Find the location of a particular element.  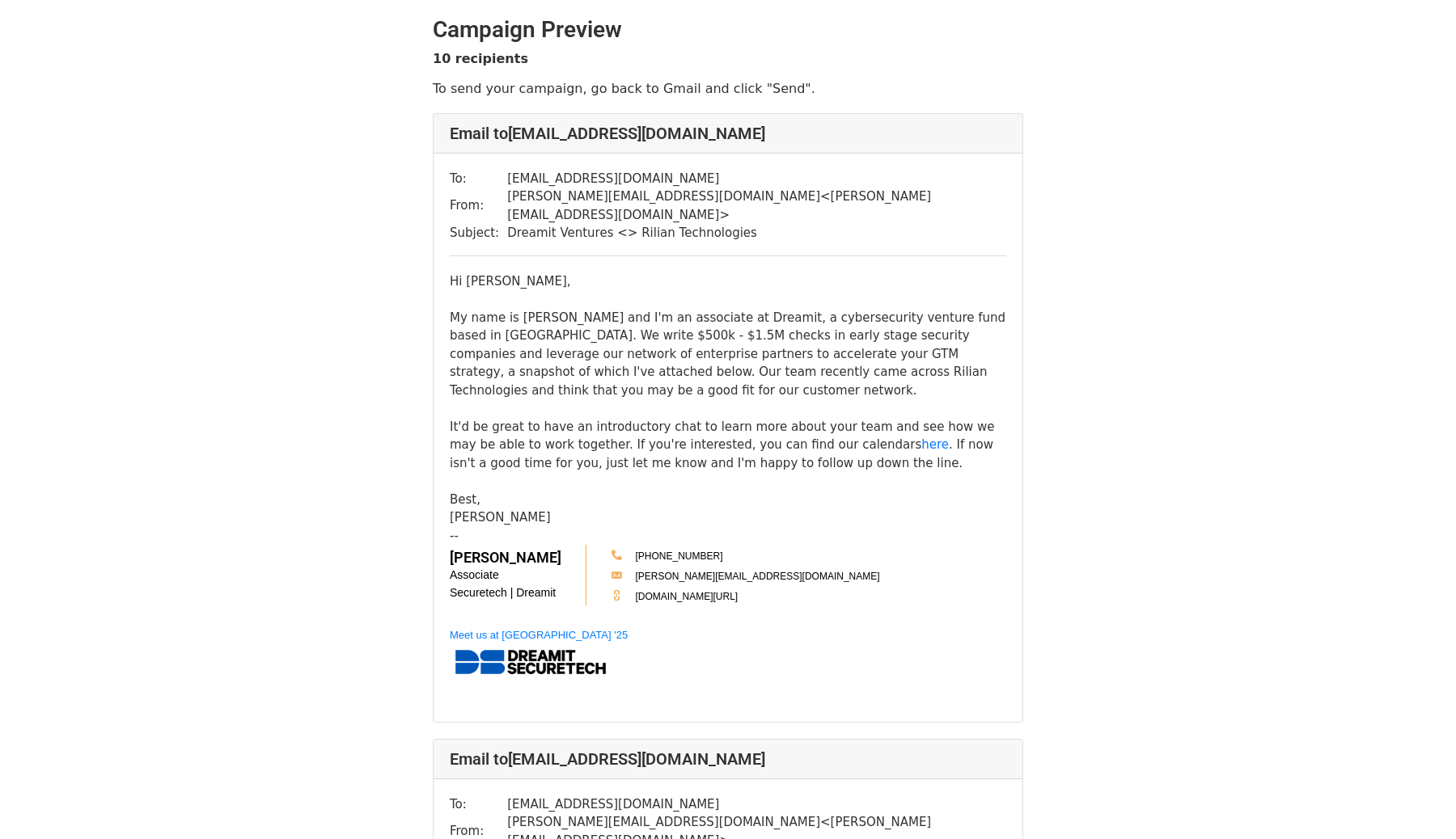

div: It'd be great to have an introductory chat to learn more about your team and see how we may be ab... is located at coordinates (728, 446).